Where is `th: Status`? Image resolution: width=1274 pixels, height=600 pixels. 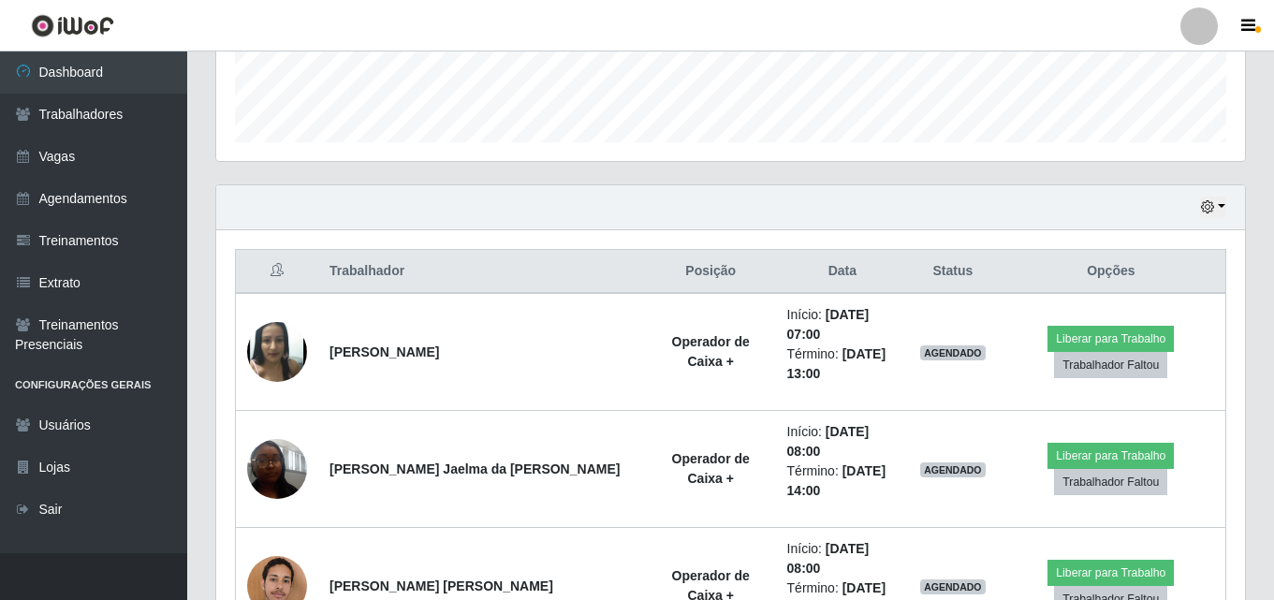 th: Status is located at coordinates (953, 272).